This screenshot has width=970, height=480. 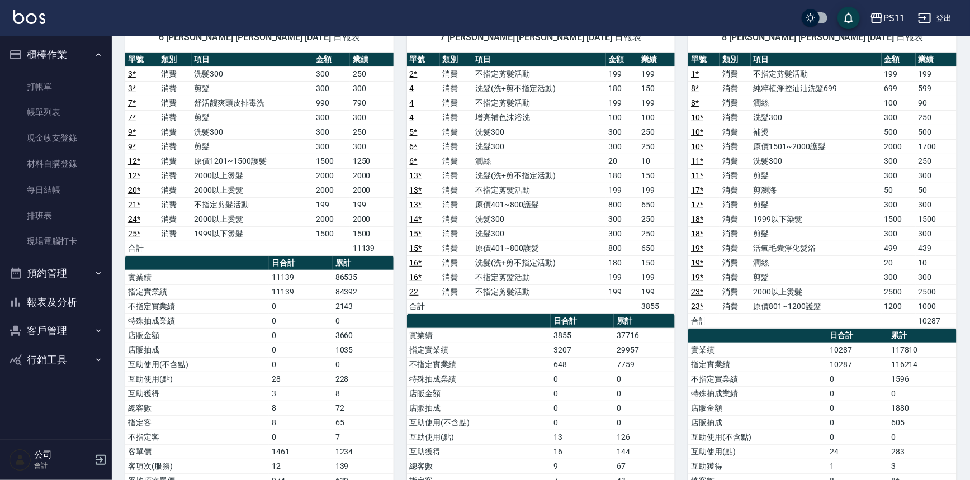 What do you see at coordinates (817, 263) in the screenshot?
I see `td: 潤絲` at bounding box center [817, 263].